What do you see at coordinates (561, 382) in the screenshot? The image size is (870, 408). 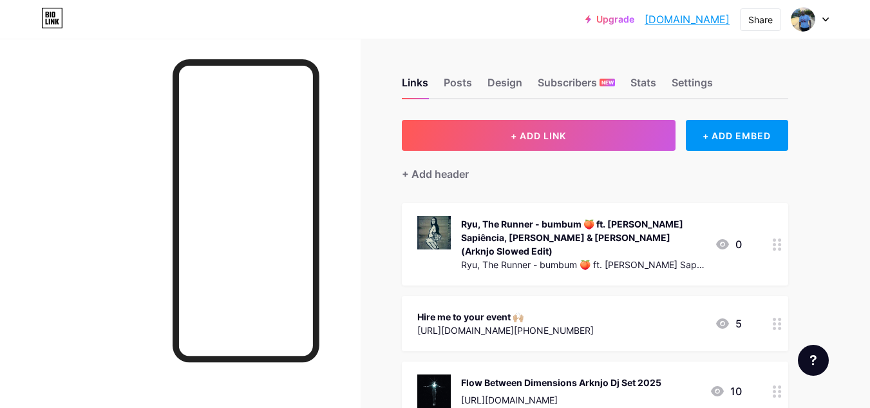 I see `div: Flow Between Dimensions Arknjo Dj Set 2025` at bounding box center [561, 382].